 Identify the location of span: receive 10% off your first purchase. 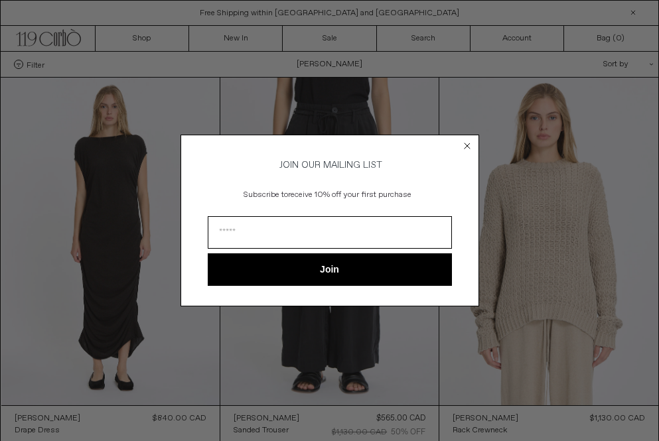
(350, 195).